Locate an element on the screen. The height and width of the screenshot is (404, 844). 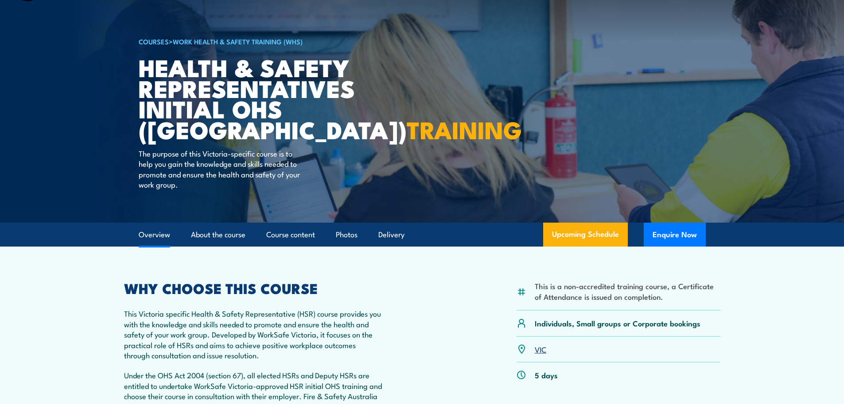
p: This Victoria specific Health & Safety Representative (HSR) course provides you with the knowledg... is located at coordinates (253, 334).